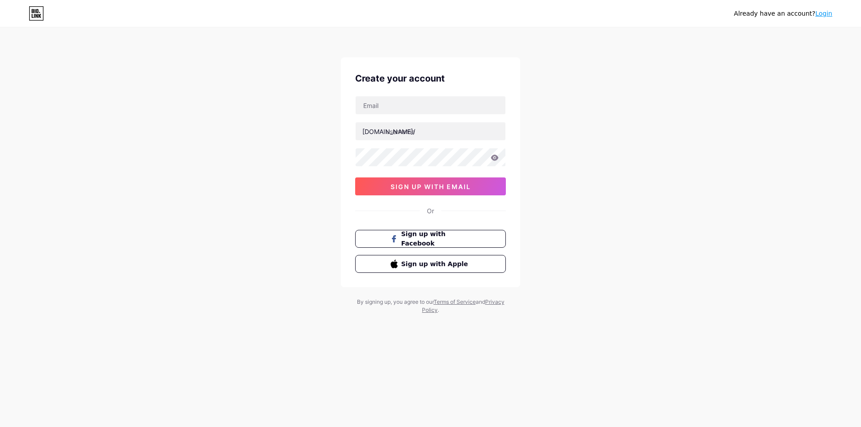 This screenshot has height=427, width=861. Describe the element at coordinates (436, 264) in the screenshot. I see `span: Sign up with Apple` at that location.